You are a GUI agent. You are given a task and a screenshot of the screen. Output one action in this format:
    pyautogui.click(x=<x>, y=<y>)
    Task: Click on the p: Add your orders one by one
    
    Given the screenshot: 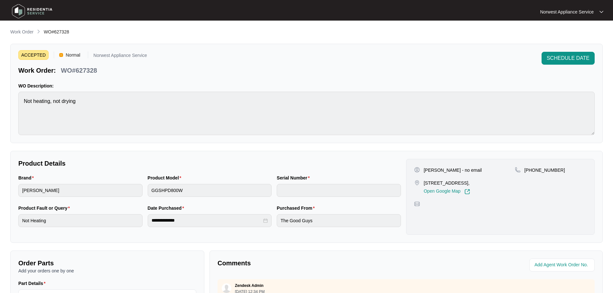 What is the action you would take?
    pyautogui.click(x=107, y=271)
    